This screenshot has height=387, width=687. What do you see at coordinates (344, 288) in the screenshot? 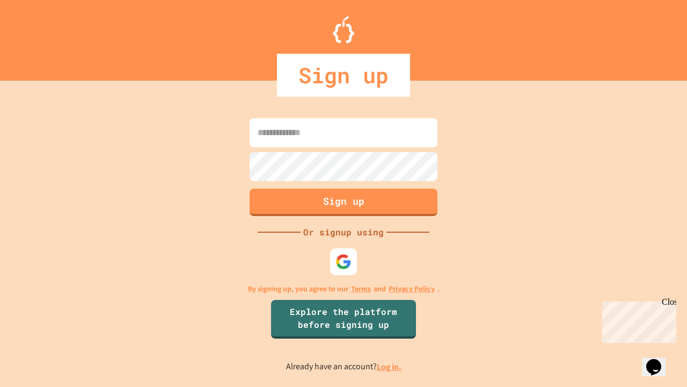
I see `p: By signing up, you agree to our and .` at bounding box center [344, 288].